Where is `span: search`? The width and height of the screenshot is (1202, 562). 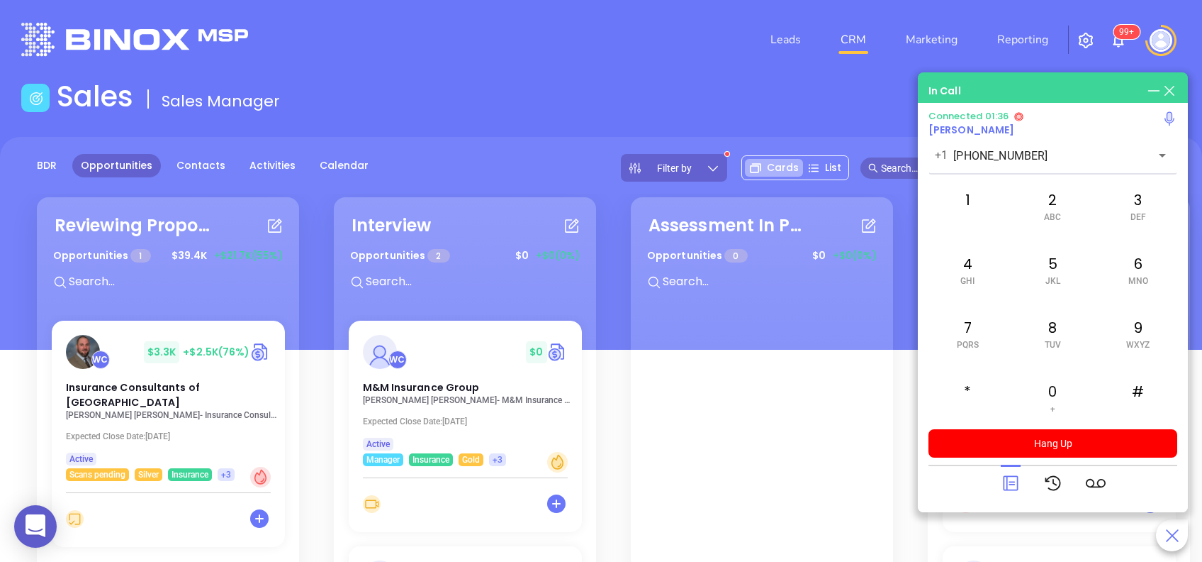 span: search is located at coordinates (873, 168).